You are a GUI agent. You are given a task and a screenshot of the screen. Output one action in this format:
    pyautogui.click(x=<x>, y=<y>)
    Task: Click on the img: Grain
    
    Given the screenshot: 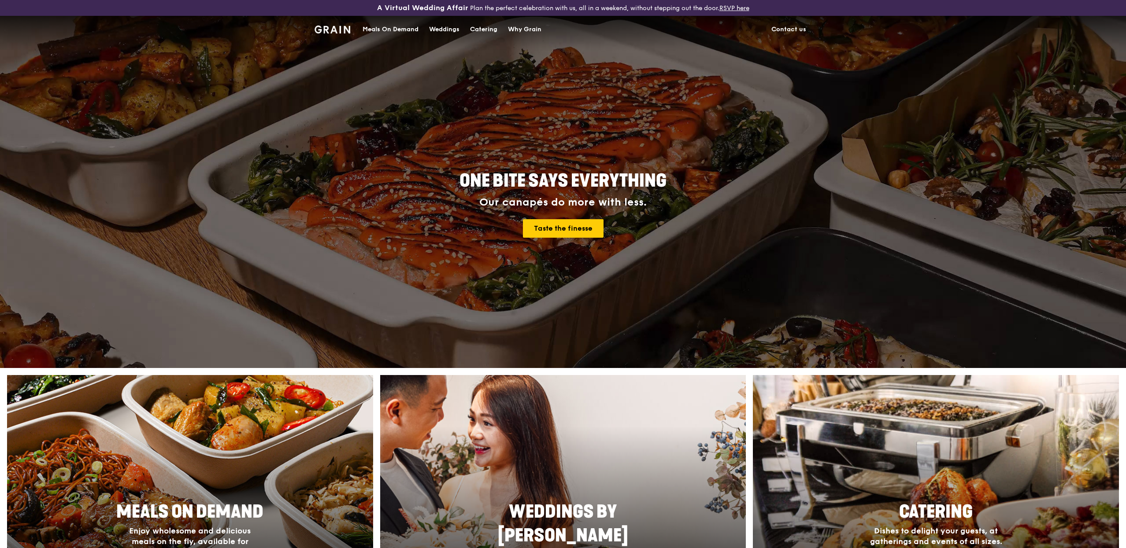 What is the action you would take?
    pyautogui.click(x=332, y=30)
    